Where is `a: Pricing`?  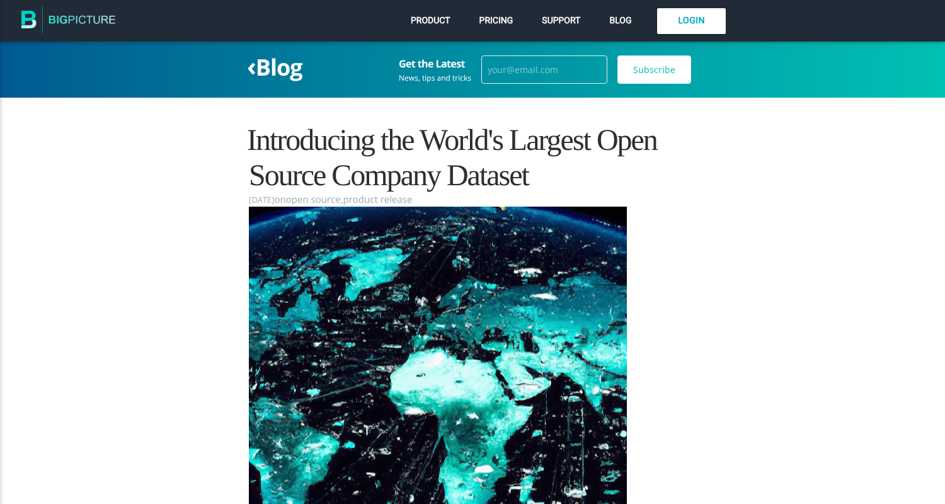 a: Pricing is located at coordinates (496, 21).